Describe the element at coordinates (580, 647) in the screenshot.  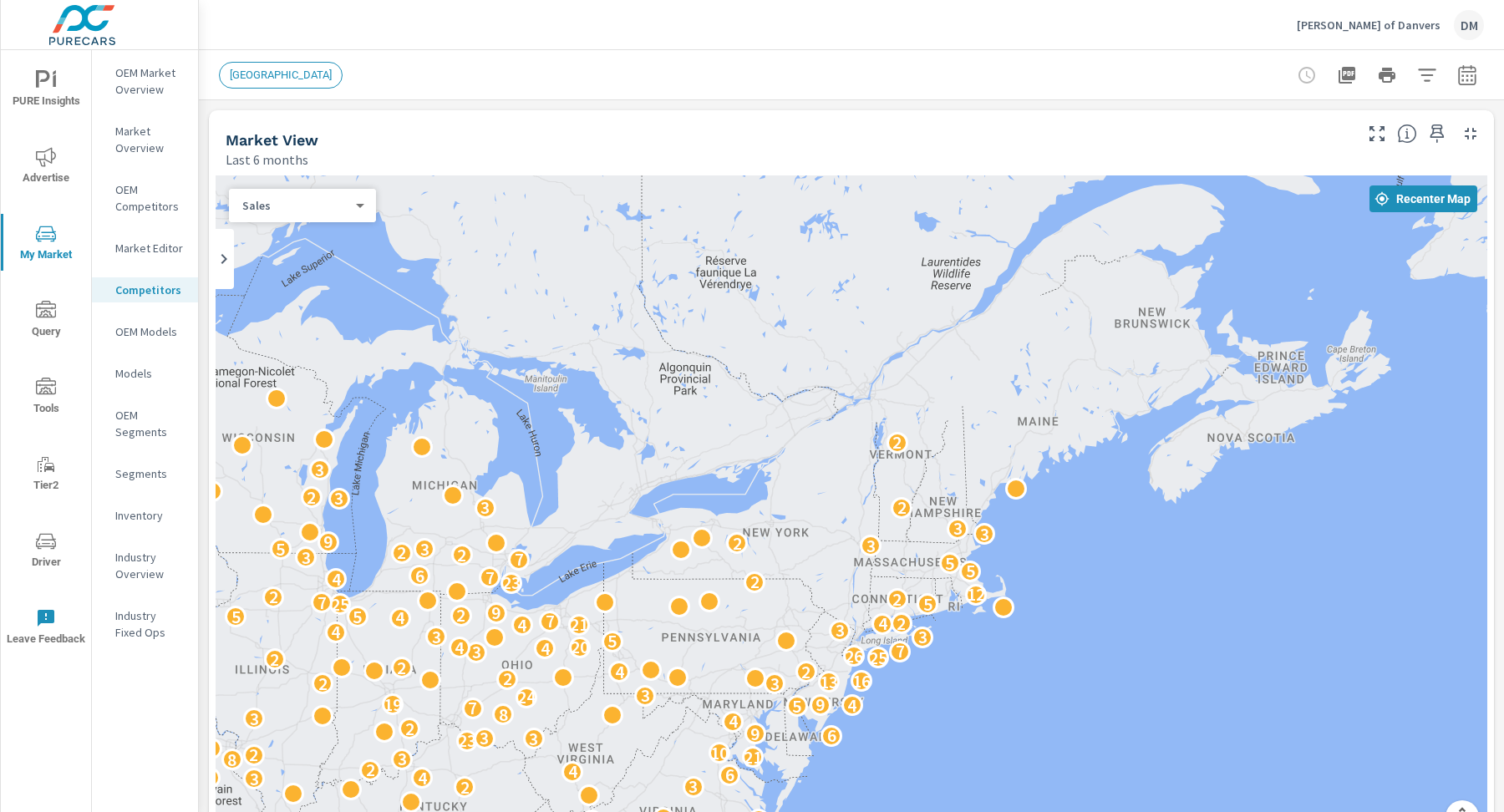
I see `p: 20` at that location.